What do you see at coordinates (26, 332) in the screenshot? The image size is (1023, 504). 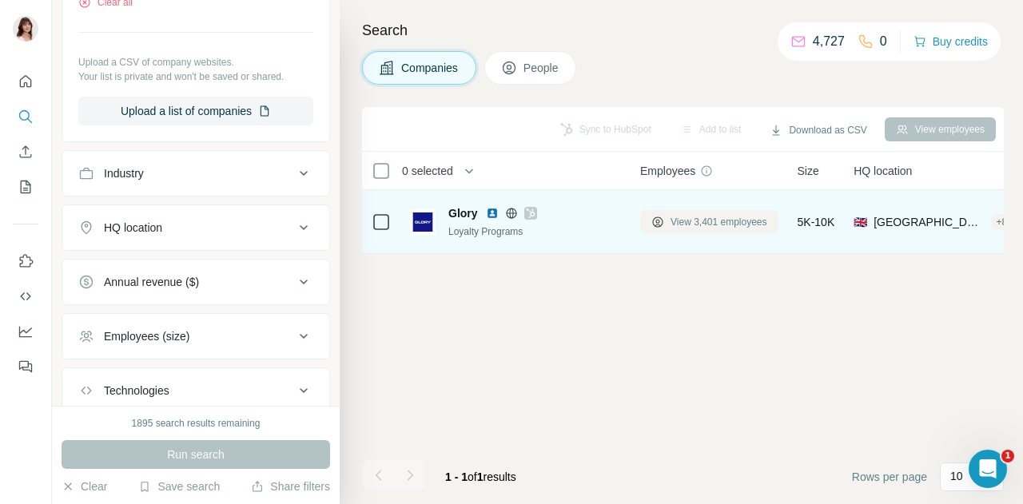 I see `button: Dashboard` at bounding box center [26, 332].